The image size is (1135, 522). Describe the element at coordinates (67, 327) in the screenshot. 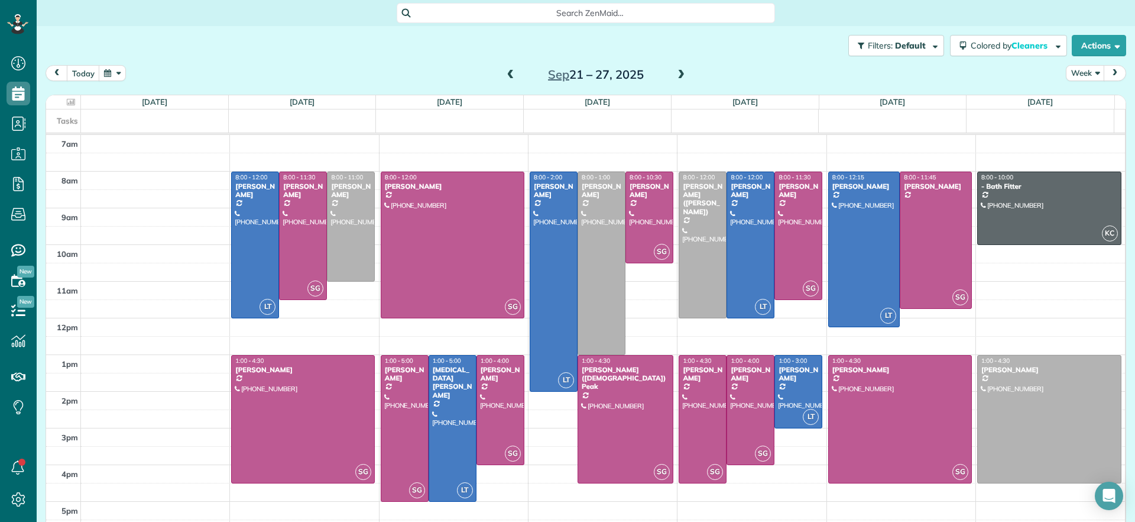

I see `span: 12pm` at that location.